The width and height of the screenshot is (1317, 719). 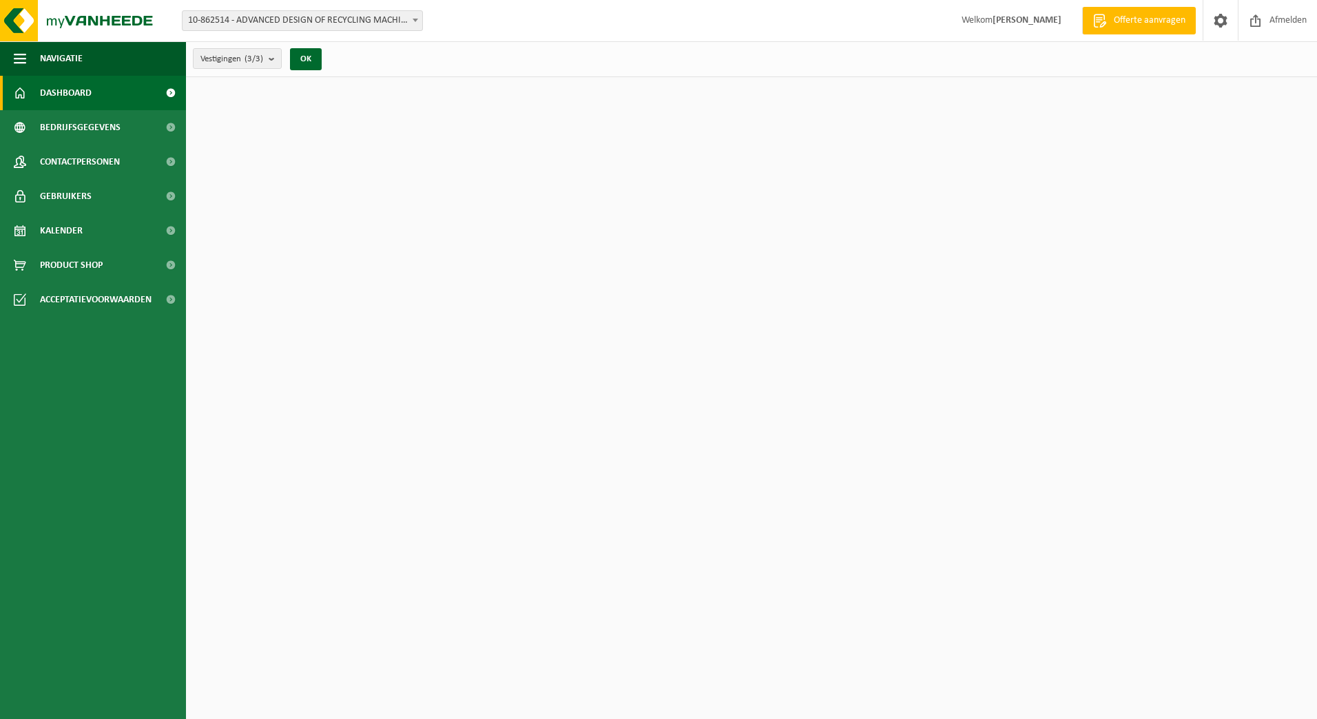 I want to click on span: Bedrijfsgegevens, so click(x=80, y=127).